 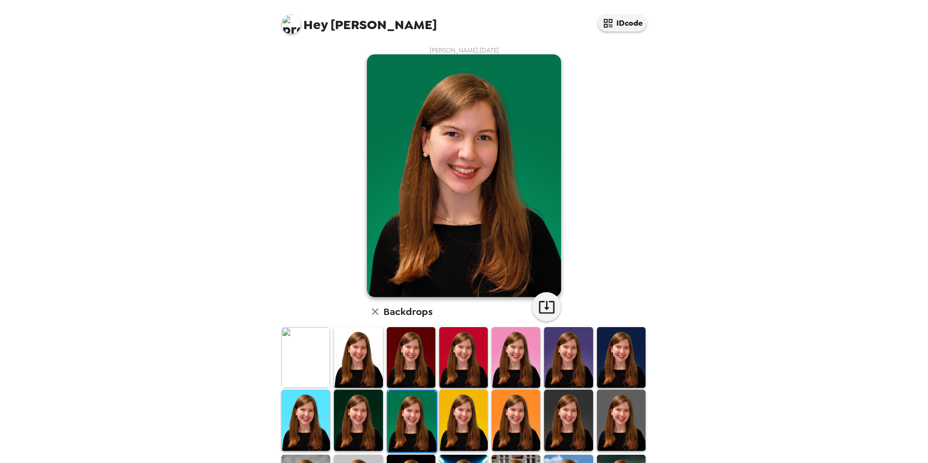 I want to click on img: profile pic, so click(x=291, y=24).